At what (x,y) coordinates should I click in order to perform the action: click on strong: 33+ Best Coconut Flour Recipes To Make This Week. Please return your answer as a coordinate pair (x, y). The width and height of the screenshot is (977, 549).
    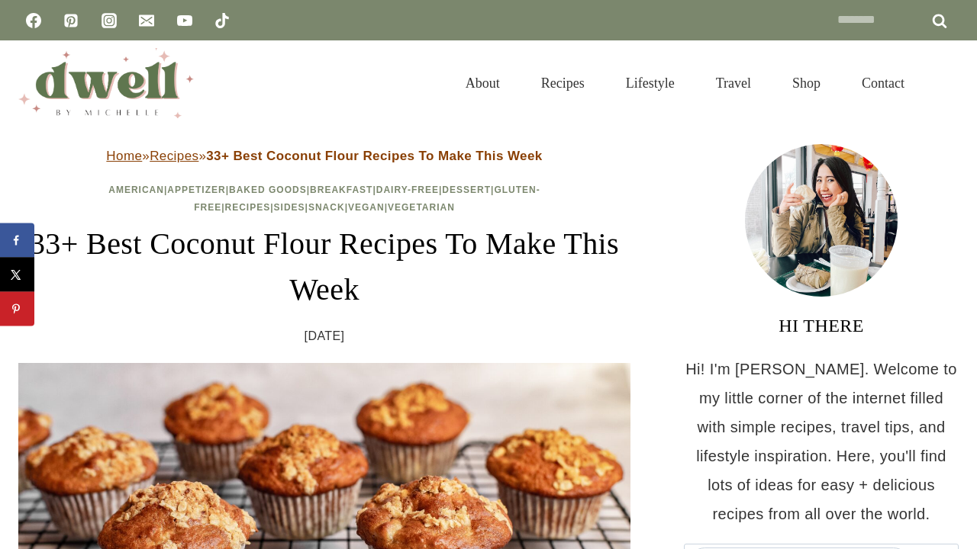
    Looking at the image, I should click on (374, 156).